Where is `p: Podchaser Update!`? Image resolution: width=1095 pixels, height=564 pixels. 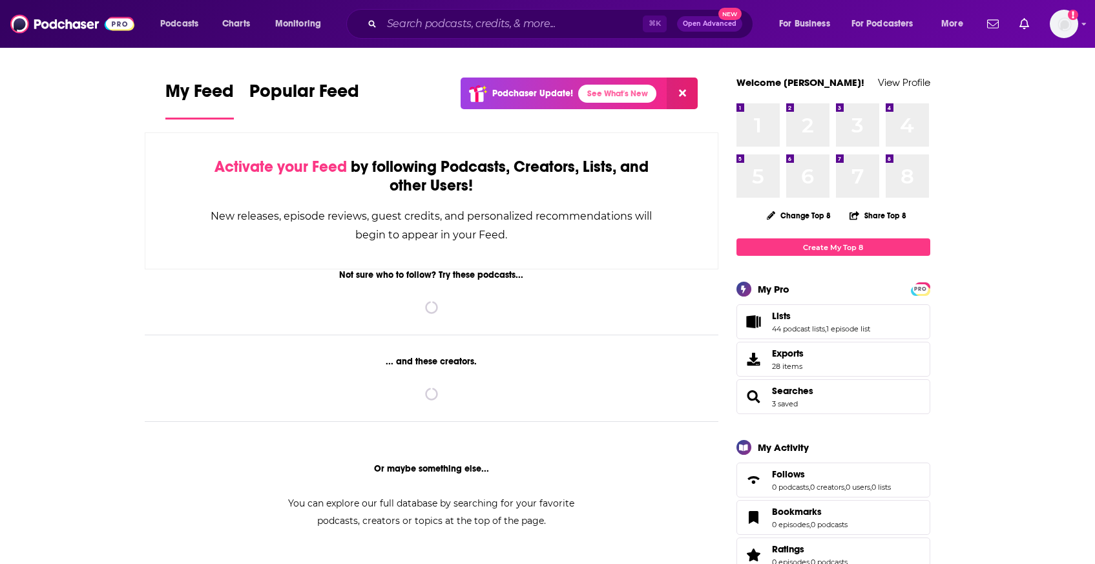 p: Podchaser Update! is located at coordinates (532, 93).